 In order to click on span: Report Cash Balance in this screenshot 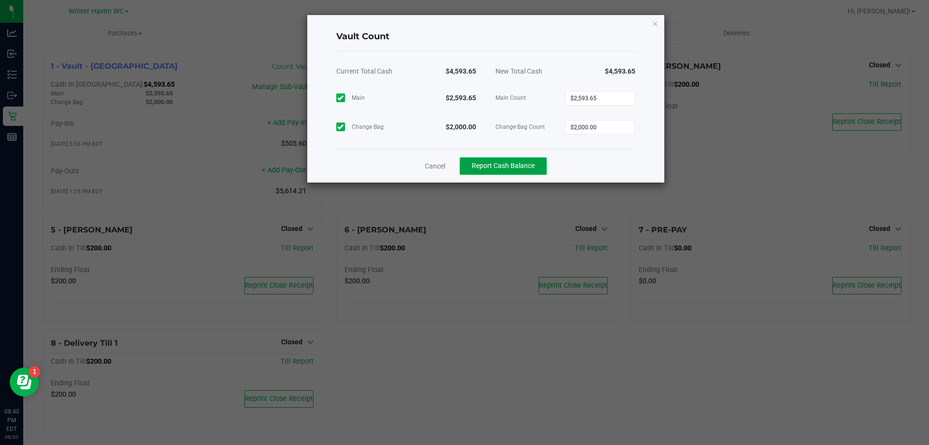, I will do `click(503, 165)`.